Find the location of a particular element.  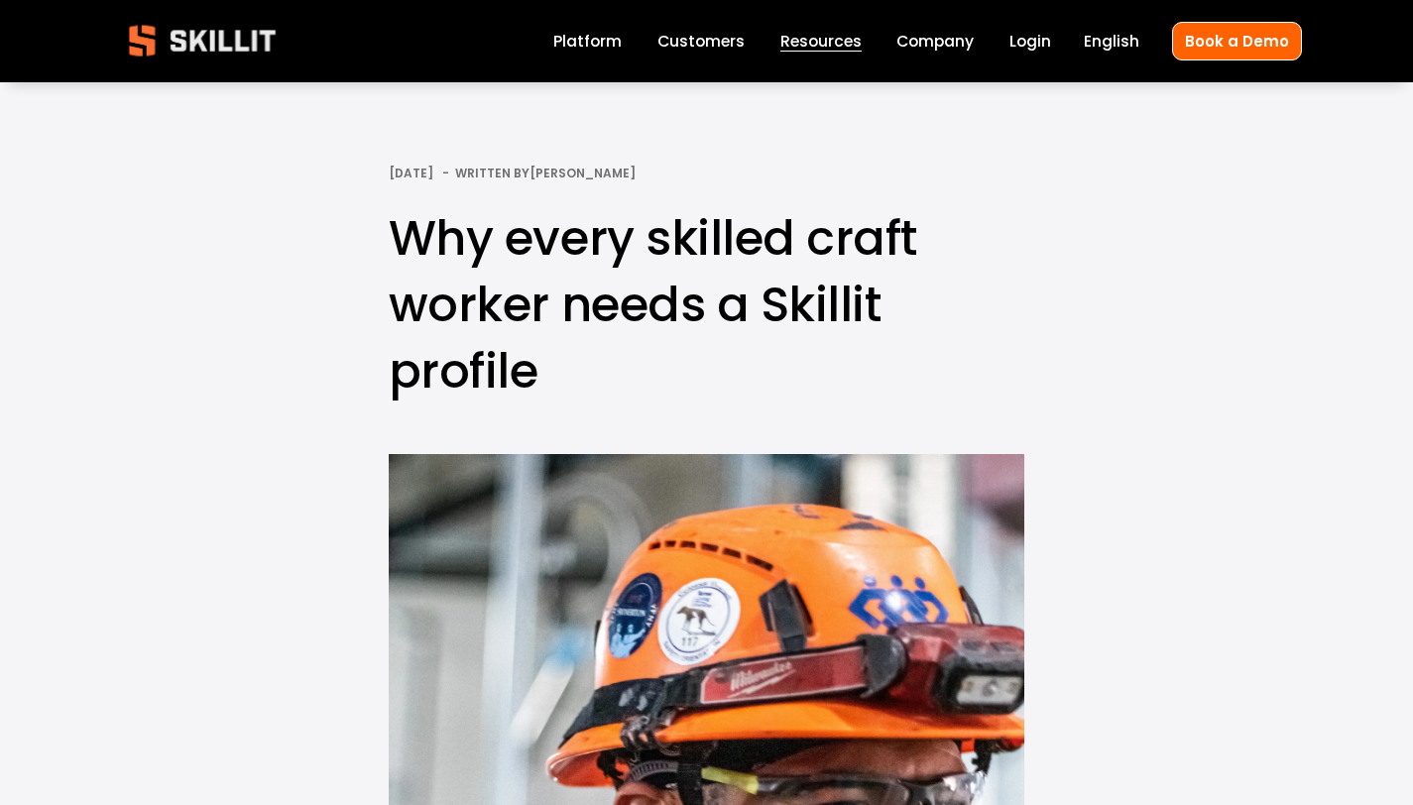

span: Resources is located at coordinates (821, 41).